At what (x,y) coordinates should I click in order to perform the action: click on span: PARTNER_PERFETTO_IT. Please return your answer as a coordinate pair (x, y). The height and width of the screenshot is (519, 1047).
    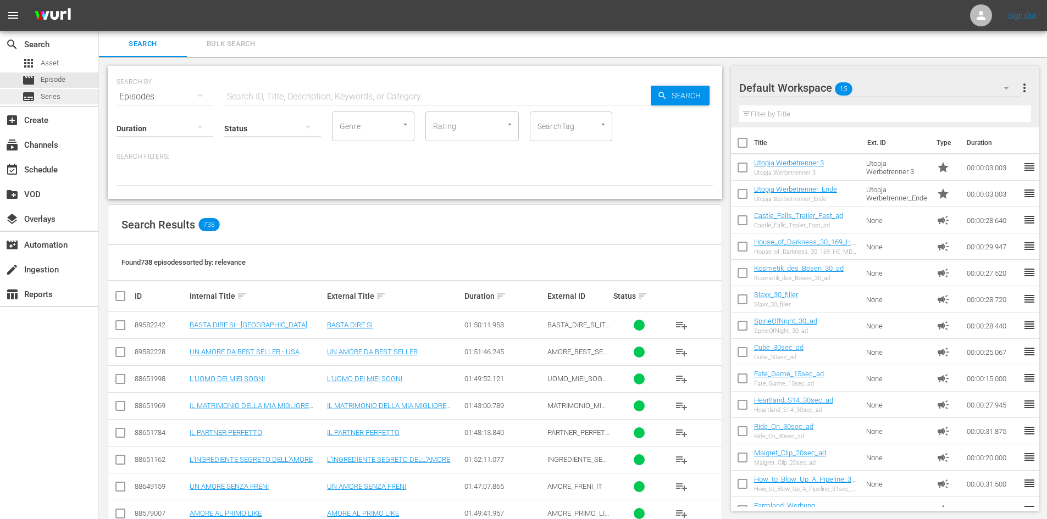
    Looking at the image, I should click on (578, 437).